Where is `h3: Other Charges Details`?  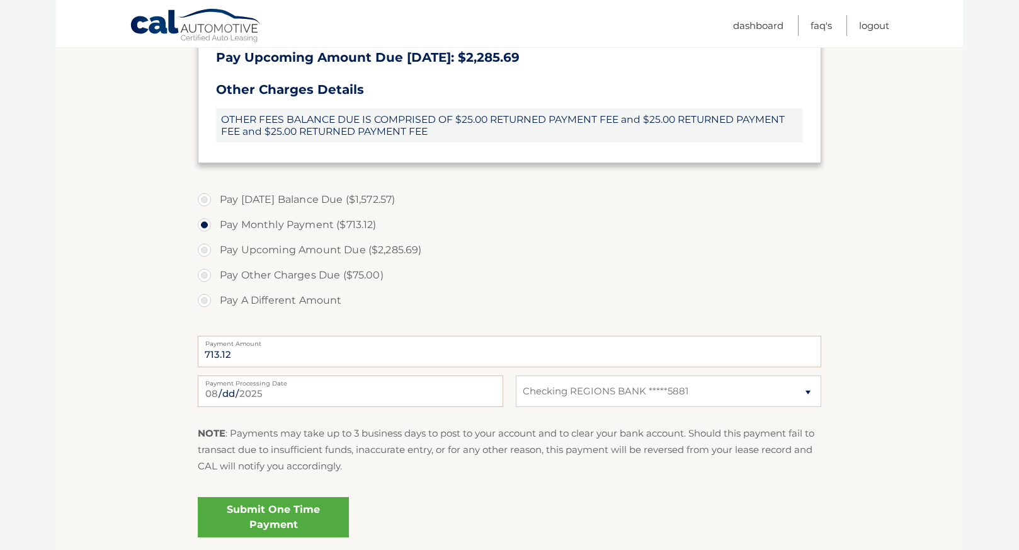 h3: Other Charges Details is located at coordinates (510, 89).